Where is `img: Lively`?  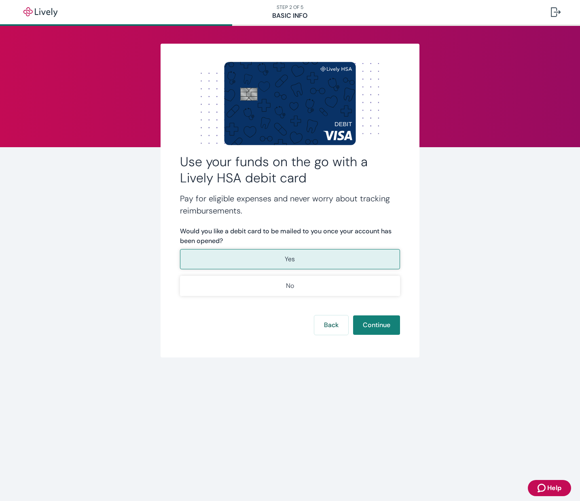
img: Lively is located at coordinates (40, 12).